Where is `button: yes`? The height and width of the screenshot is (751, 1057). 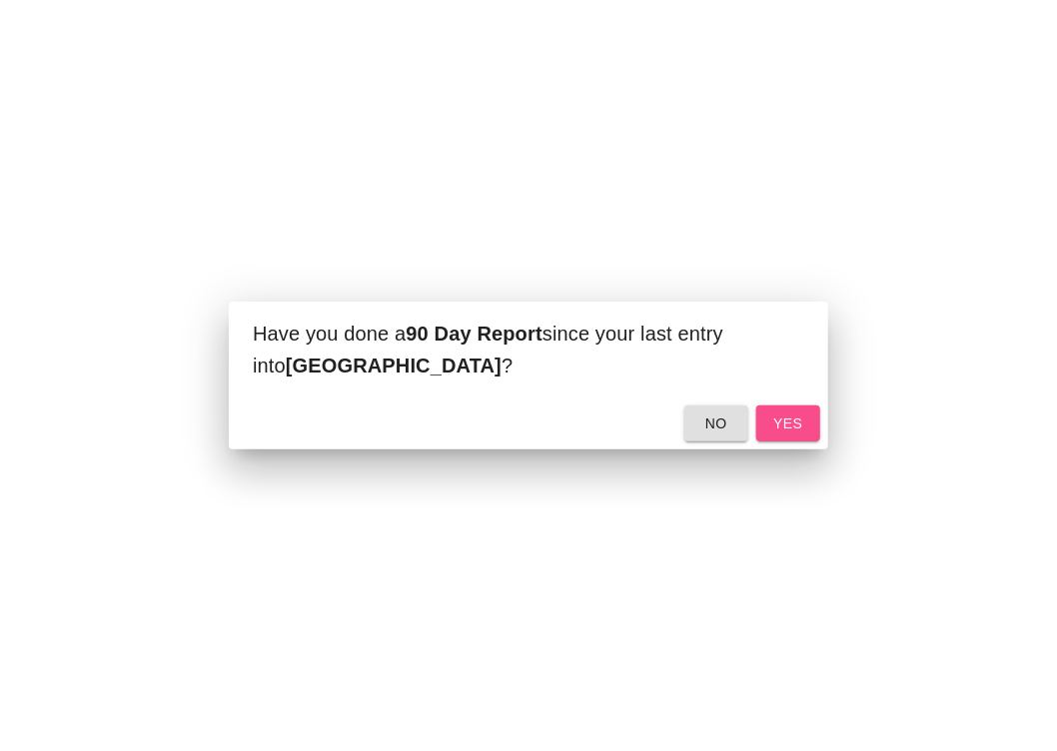
button: yes is located at coordinates (788, 424).